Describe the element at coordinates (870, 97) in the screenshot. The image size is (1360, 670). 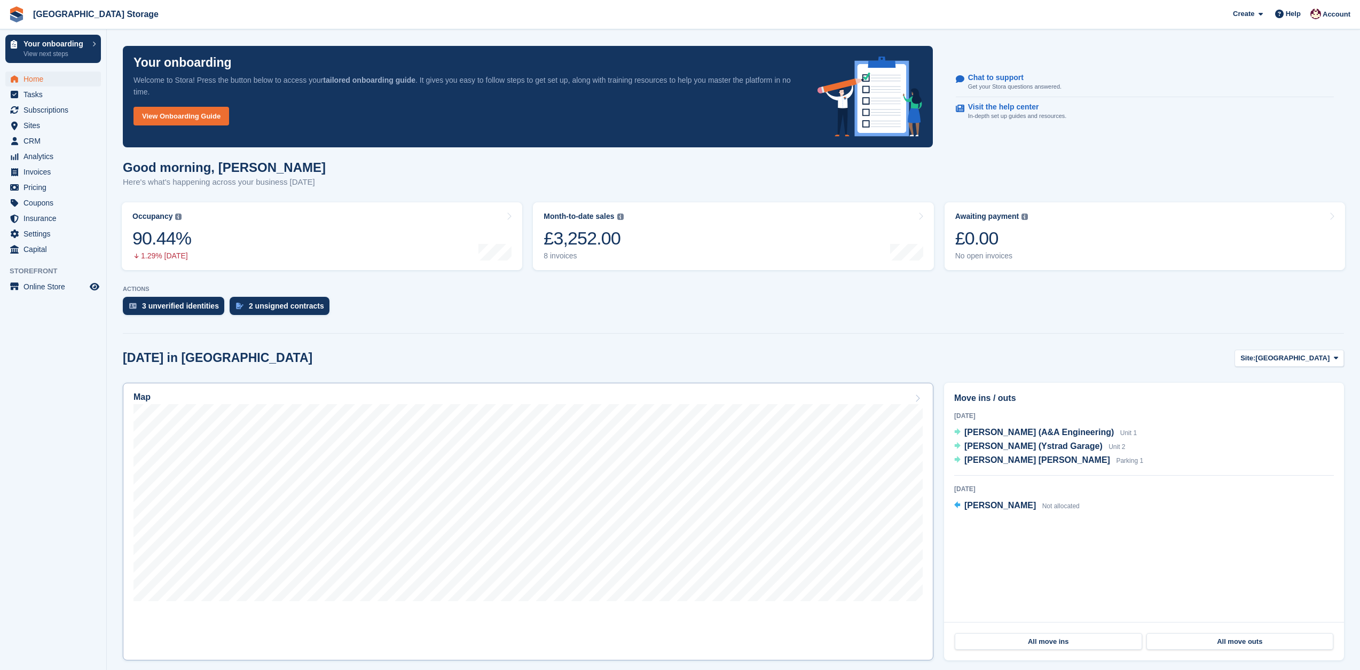
I see `img: onboarding-info-6c161a55d2c0e0a8cae90662b2fe09162a5109e8cc188191df67fb4f79e88e88.svg` at that location.